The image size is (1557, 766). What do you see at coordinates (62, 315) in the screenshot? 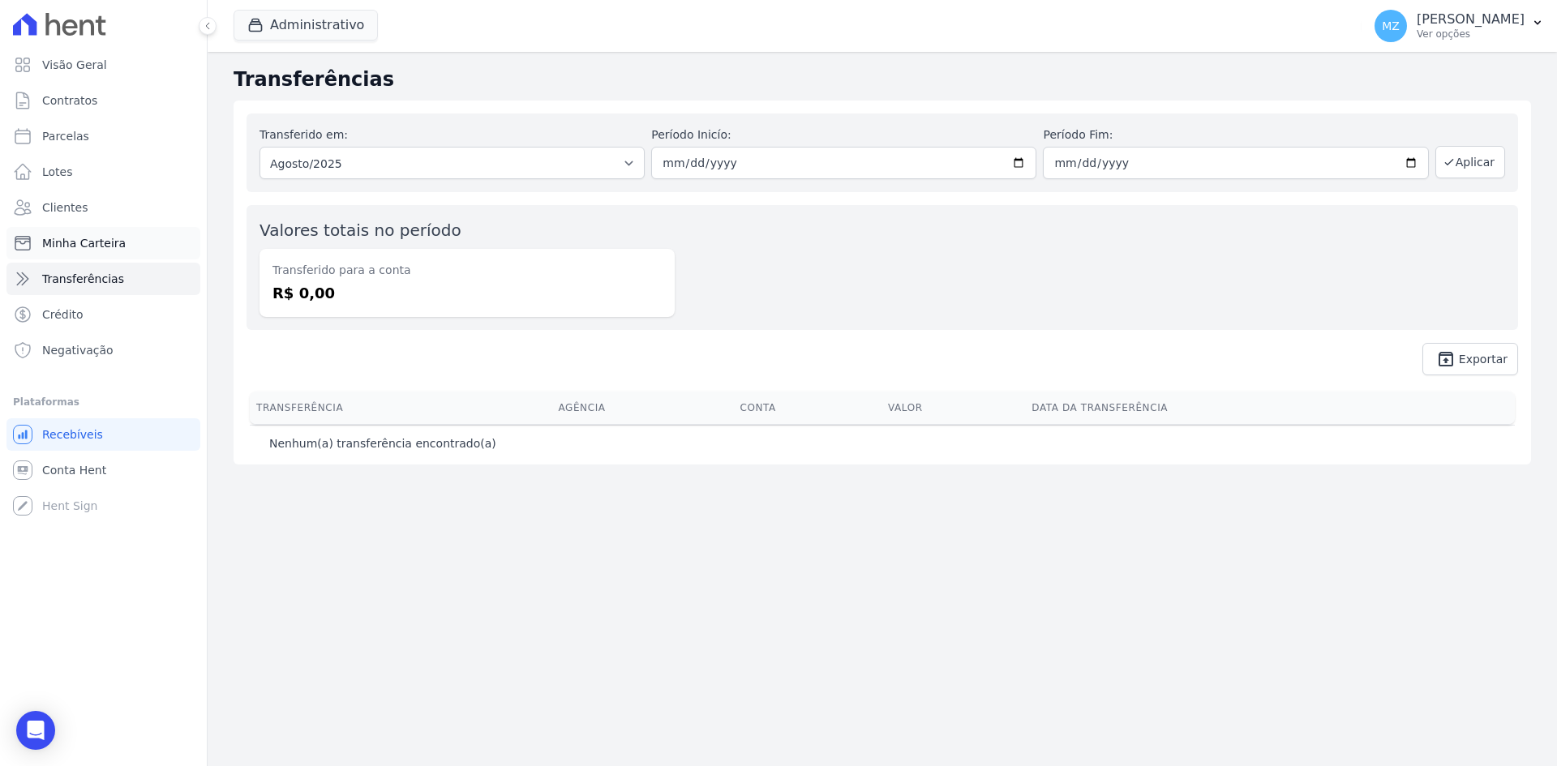
I see `span: Crédito` at bounding box center [62, 315].